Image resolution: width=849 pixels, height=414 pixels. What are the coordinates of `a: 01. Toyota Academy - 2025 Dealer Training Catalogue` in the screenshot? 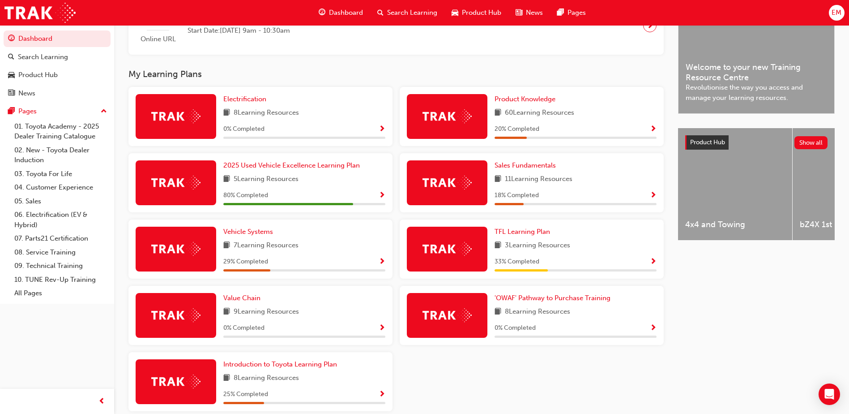 It's located at (60, 131).